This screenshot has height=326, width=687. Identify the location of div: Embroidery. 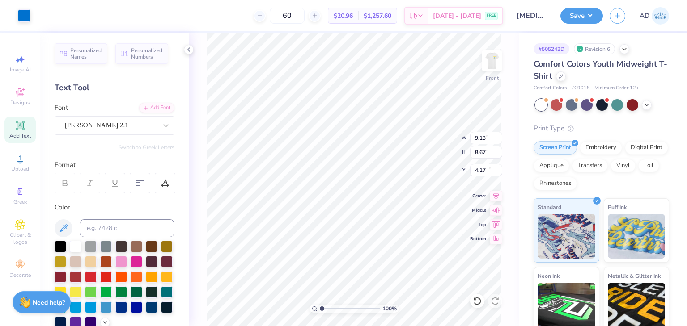
(600, 148).